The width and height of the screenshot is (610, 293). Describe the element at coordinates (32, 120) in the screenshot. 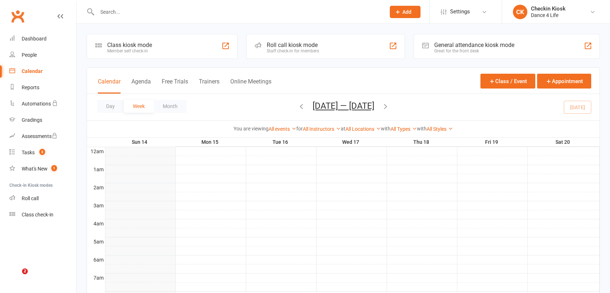

I see `div: Gradings` at that location.